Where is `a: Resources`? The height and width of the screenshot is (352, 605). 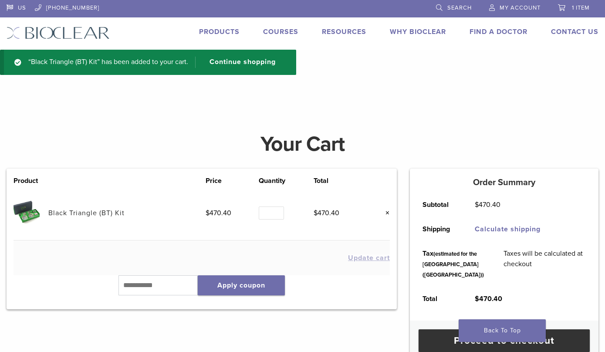 a: Resources is located at coordinates (344, 32).